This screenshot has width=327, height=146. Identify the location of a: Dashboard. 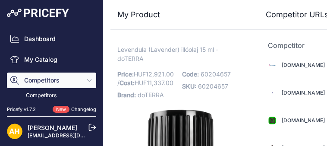
(51, 39).